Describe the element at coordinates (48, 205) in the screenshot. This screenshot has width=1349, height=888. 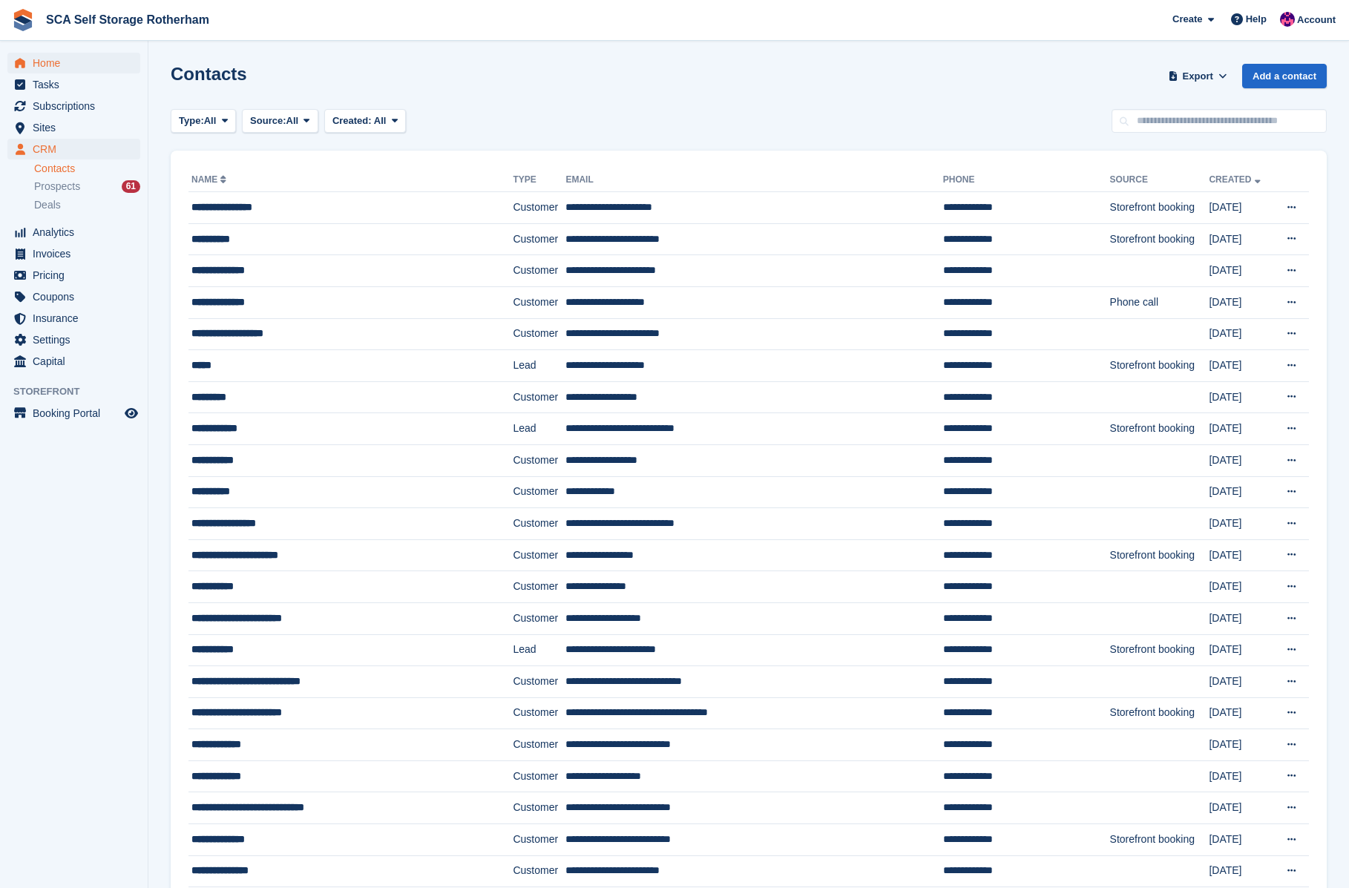
I see `span: Deals` at that location.